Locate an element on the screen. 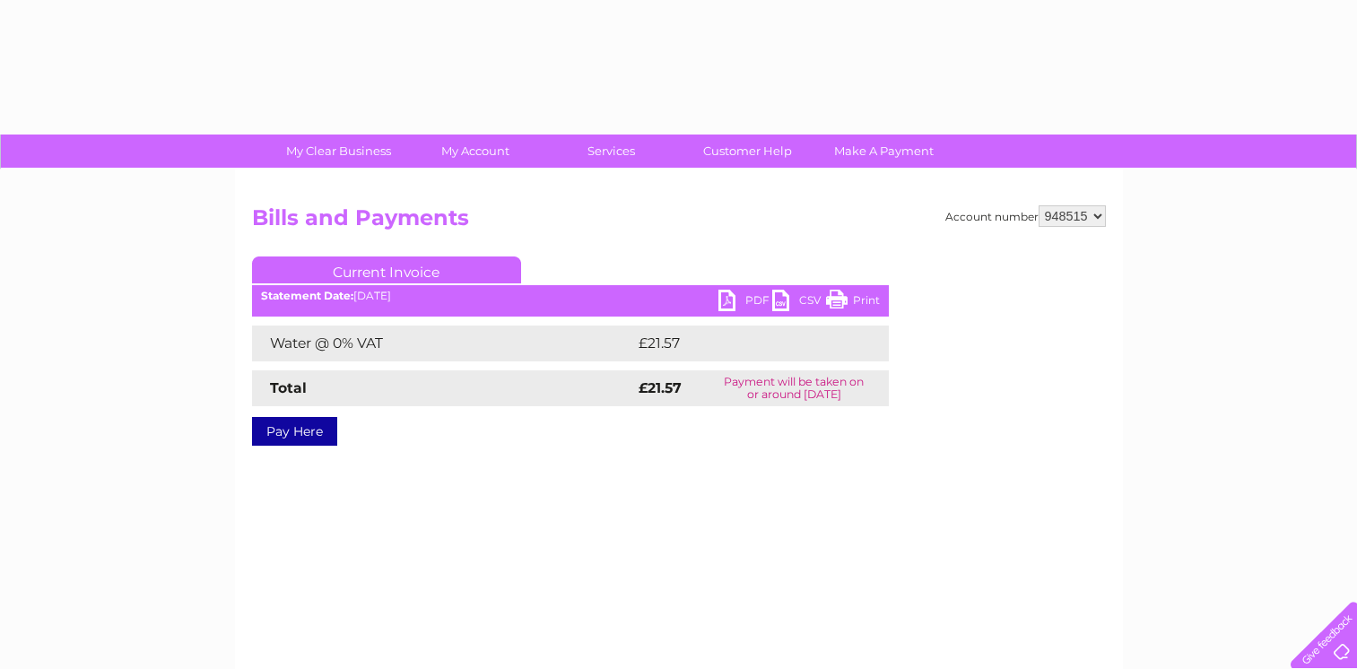 This screenshot has height=669, width=1357. a: Customer Help is located at coordinates (747, 151).